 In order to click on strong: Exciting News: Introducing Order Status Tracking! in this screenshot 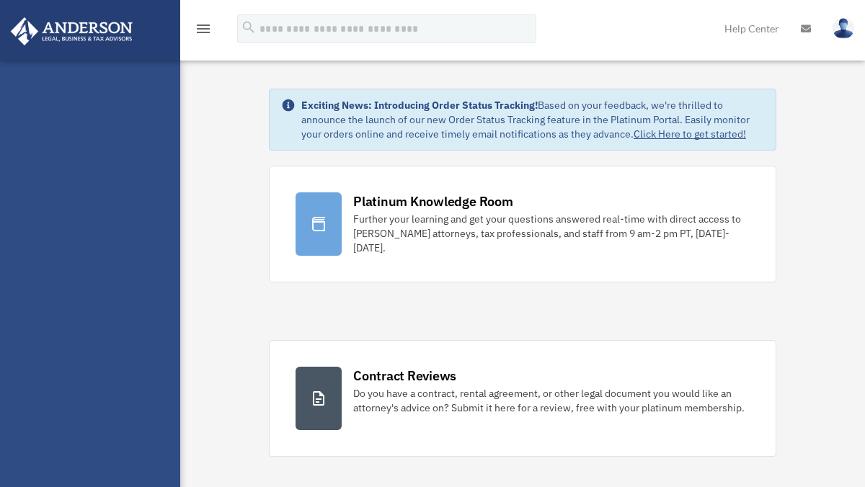, I will do `click(420, 105)`.